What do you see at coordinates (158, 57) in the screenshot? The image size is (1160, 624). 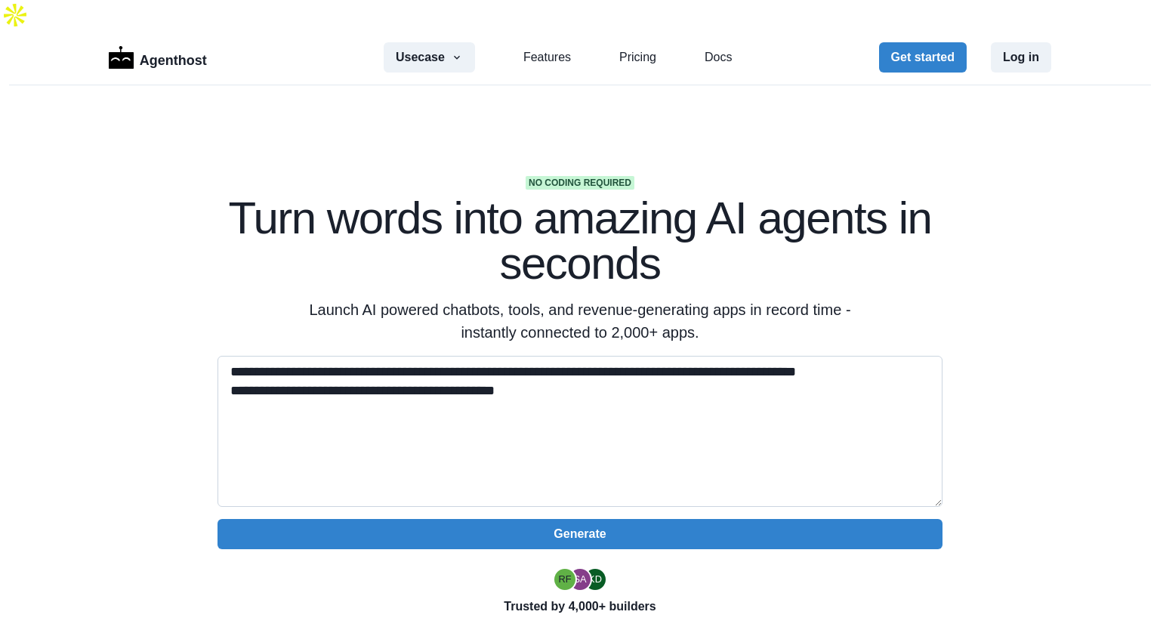 I see `a: LogoAgenthost` at bounding box center [158, 57].